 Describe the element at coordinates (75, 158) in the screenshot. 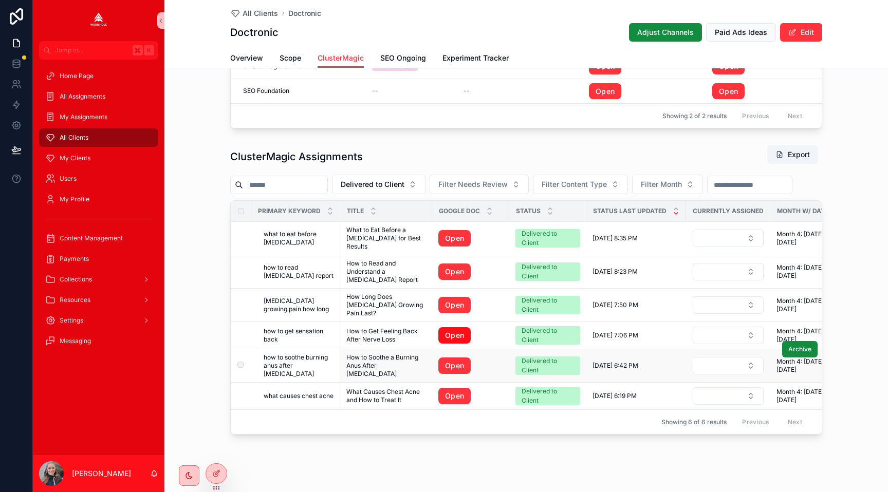

I see `span: My Clients` at that location.